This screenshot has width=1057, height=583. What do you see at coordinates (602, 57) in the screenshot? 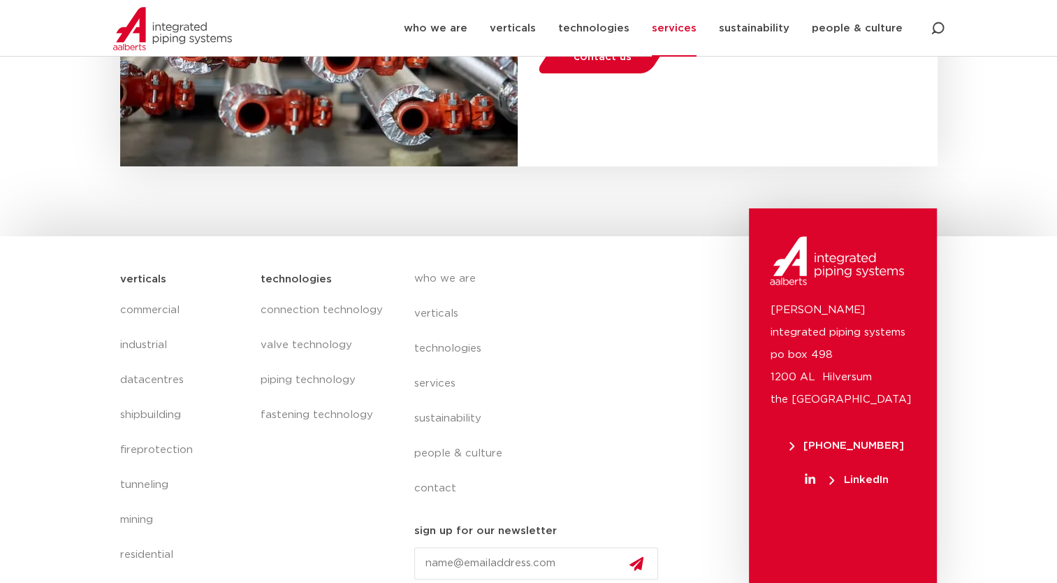
I see `span: contact us` at bounding box center [602, 57].